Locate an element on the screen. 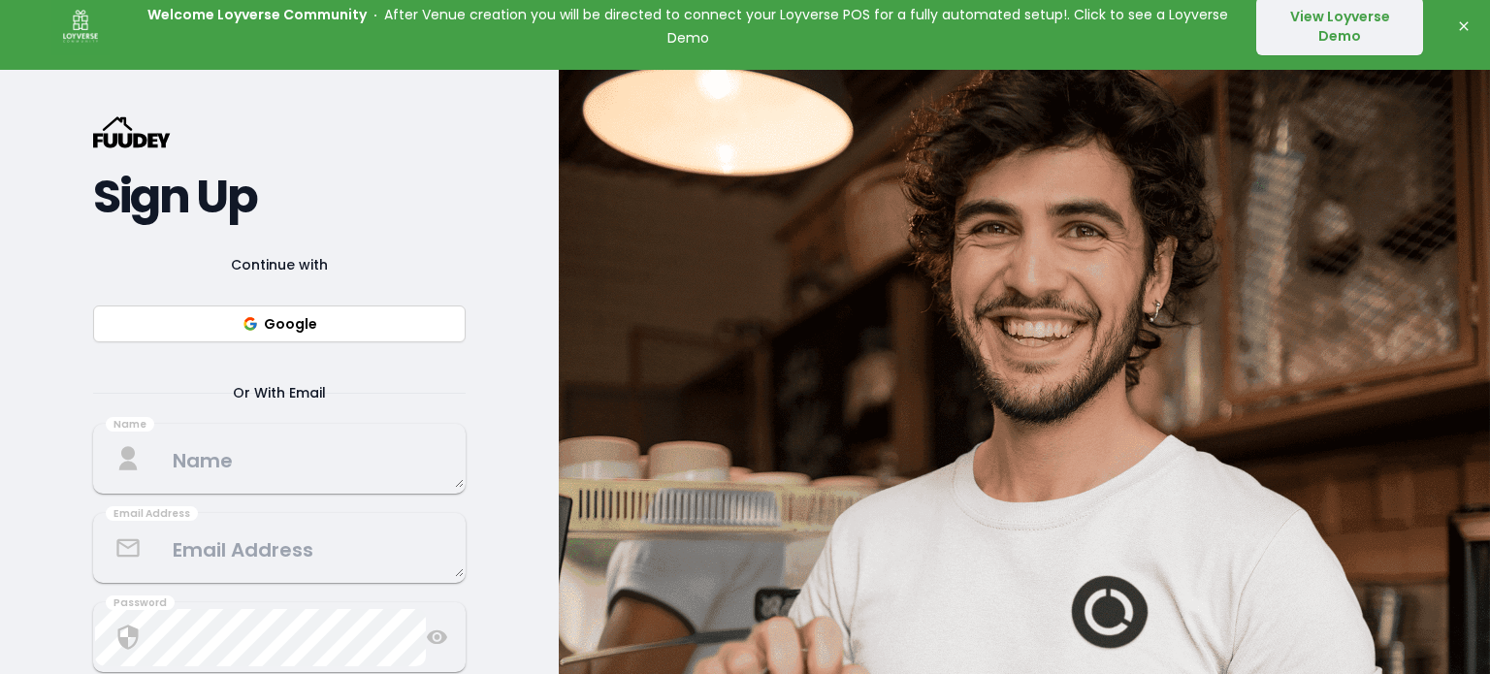  span: Or With Email is located at coordinates (279, 393).